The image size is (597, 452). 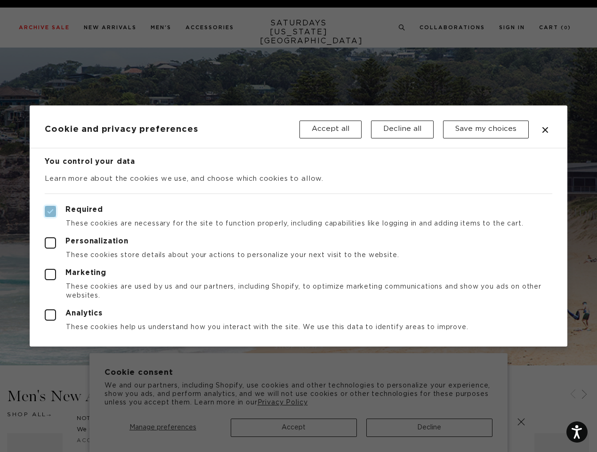 What do you see at coordinates (298, 275) in the screenshot?
I see `label: Marketing` at bounding box center [298, 275].